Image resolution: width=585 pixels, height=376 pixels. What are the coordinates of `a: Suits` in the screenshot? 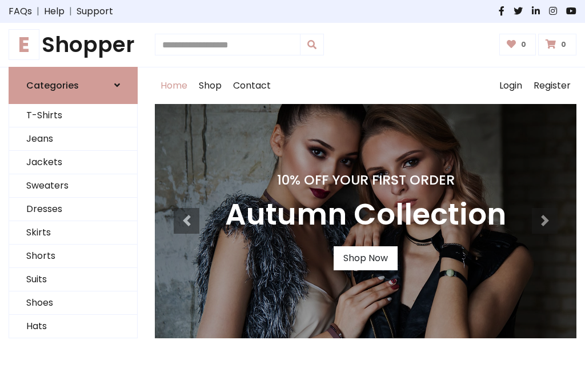 It's located at (73, 280).